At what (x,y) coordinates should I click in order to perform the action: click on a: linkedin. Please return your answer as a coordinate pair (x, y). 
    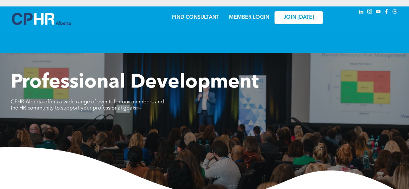
    Looking at the image, I should click on (361, 12).